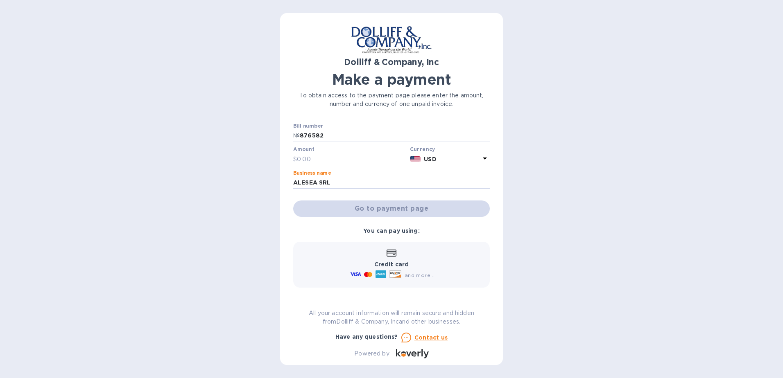 This screenshot has width=783, height=378. What do you see at coordinates (415, 159) in the screenshot?
I see `img: USD` at bounding box center [415, 159].